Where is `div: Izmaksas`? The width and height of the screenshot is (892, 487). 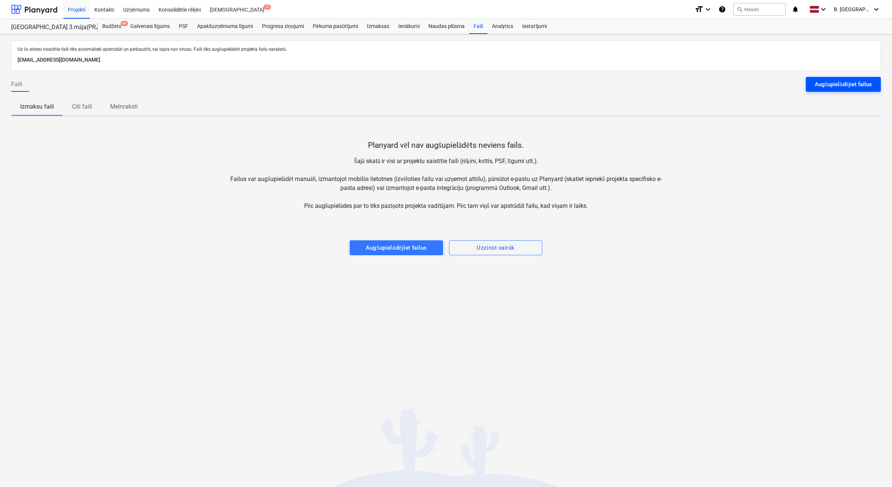 div: Izmaksas is located at coordinates (378, 27).